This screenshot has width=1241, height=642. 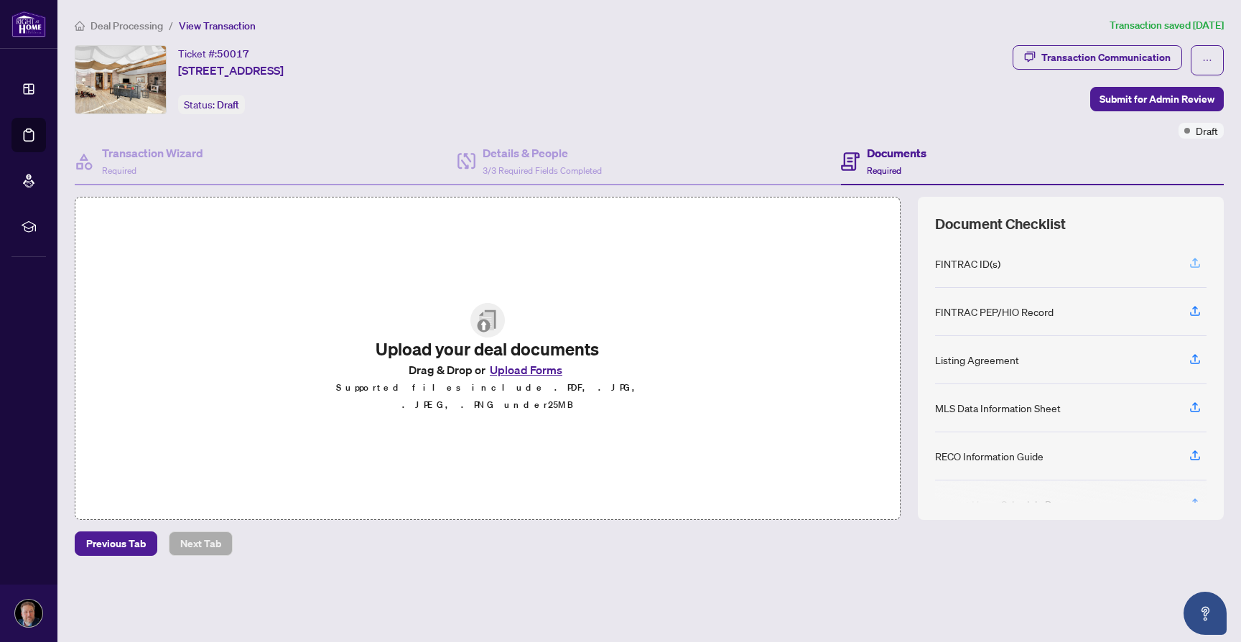 What do you see at coordinates (217, 26) in the screenshot?
I see `span: View Transaction` at bounding box center [217, 26].